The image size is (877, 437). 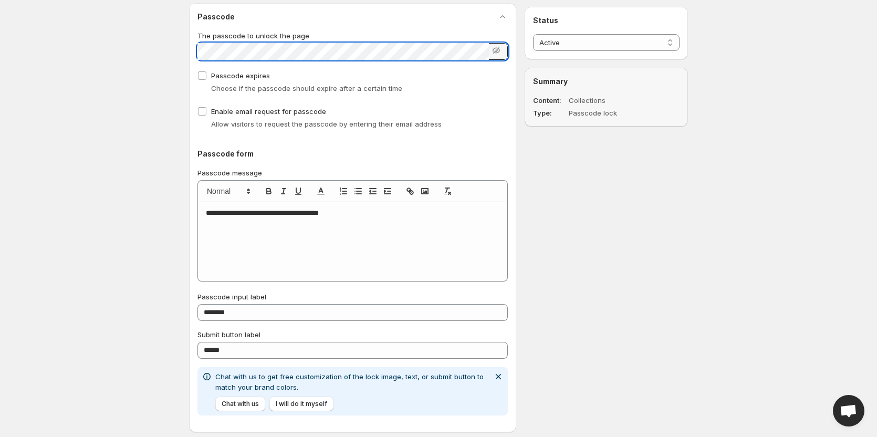 What do you see at coordinates (216, 17) in the screenshot?
I see `h2: Passcode` at bounding box center [216, 17].